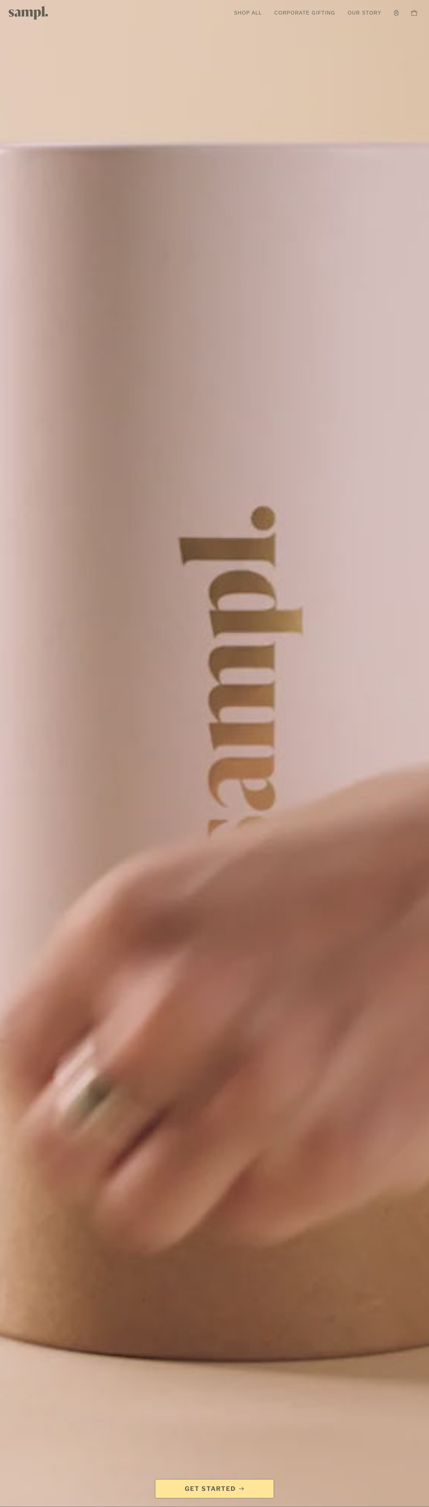 The width and height of the screenshot is (429, 1507). What do you see at coordinates (29, 13) in the screenshot?
I see `img: Sampl logo` at bounding box center [29, 13].